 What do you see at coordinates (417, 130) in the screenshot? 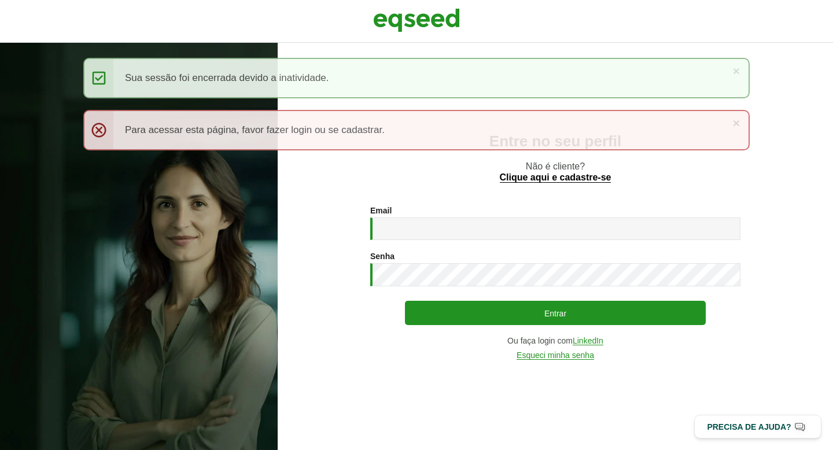
I see `div: Para acessar esta página, favor fazer login ou se cadastrar.` at bounding box center [417, 130].